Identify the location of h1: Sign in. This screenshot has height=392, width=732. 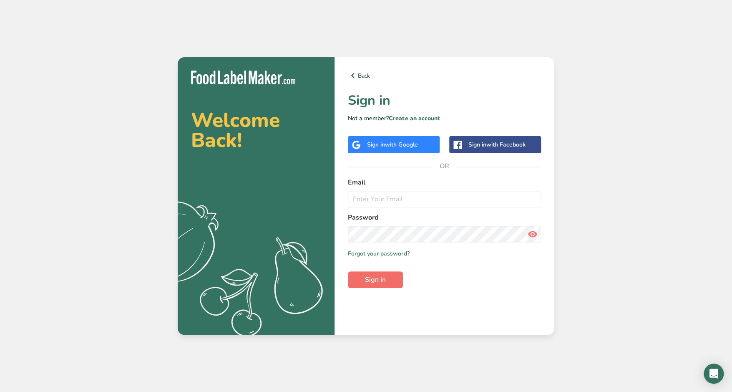
(444, 100).